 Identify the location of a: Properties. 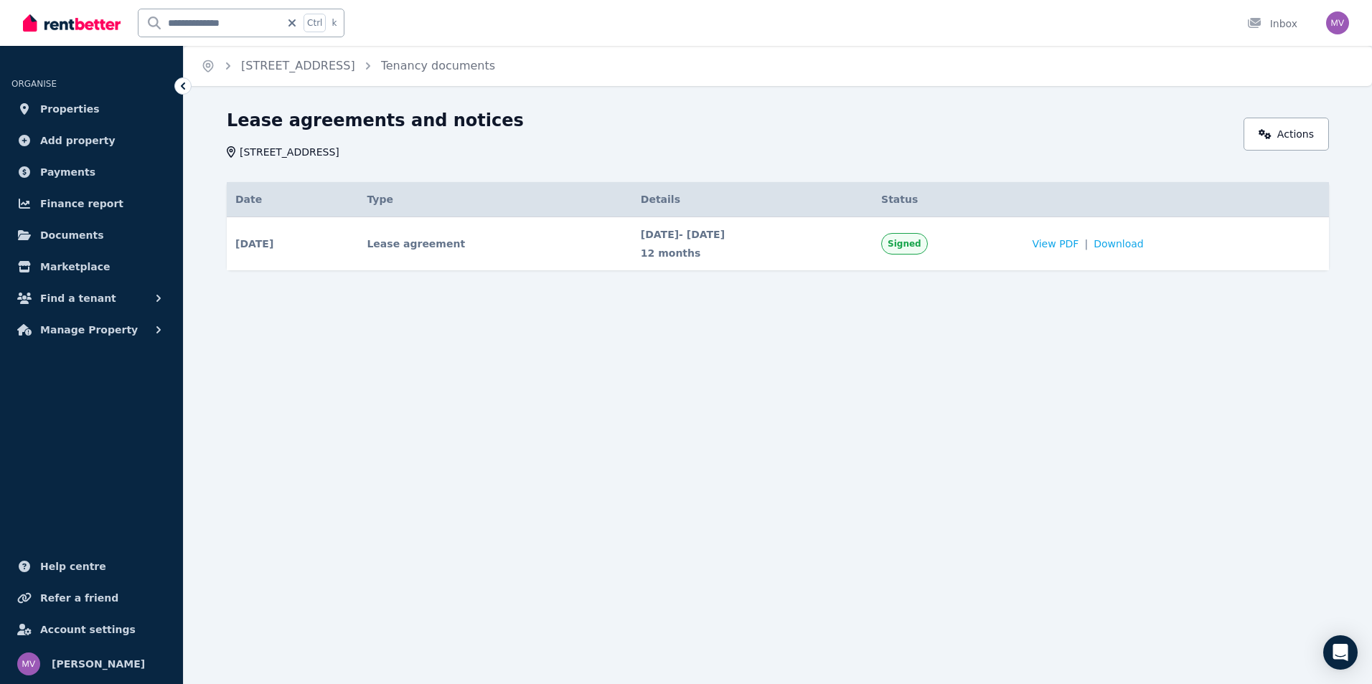
(91, 109).